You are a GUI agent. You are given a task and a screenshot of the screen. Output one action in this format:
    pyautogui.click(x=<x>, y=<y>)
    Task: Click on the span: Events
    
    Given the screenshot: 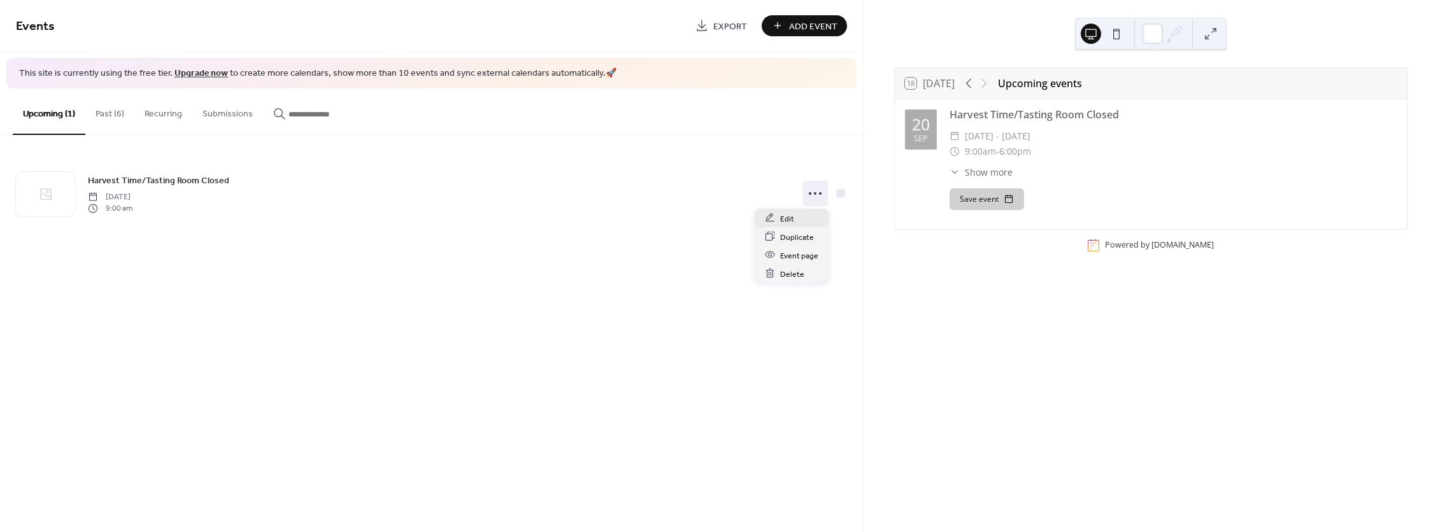 What is the action you would take?
    pyautogui.click(x=35, y=26)
    